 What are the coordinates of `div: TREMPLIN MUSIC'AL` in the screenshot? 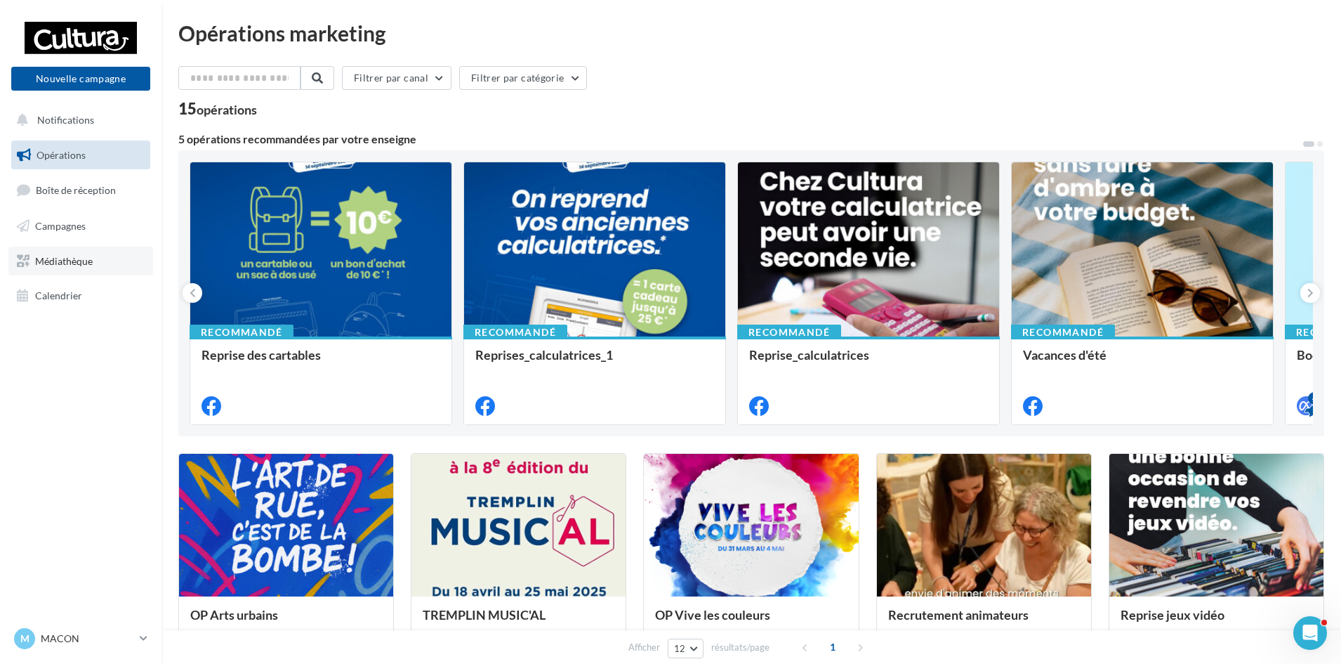 It's located at (518, 621).